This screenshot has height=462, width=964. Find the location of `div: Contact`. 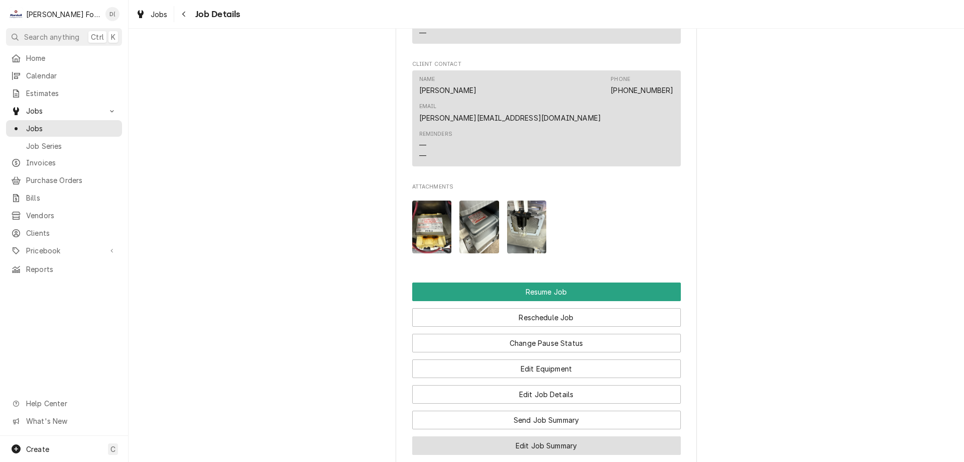

div: Contact is located at coordinates (546, 118).